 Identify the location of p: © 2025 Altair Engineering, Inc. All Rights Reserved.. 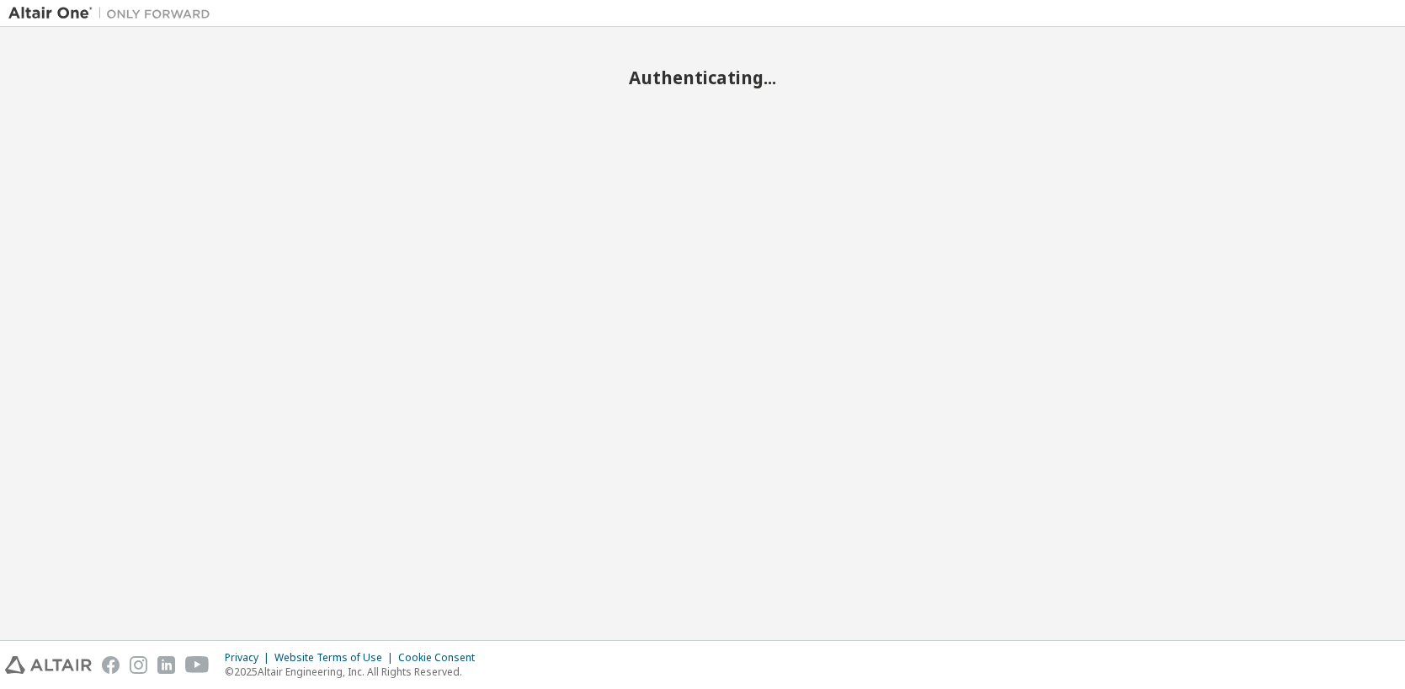
(354, 671).